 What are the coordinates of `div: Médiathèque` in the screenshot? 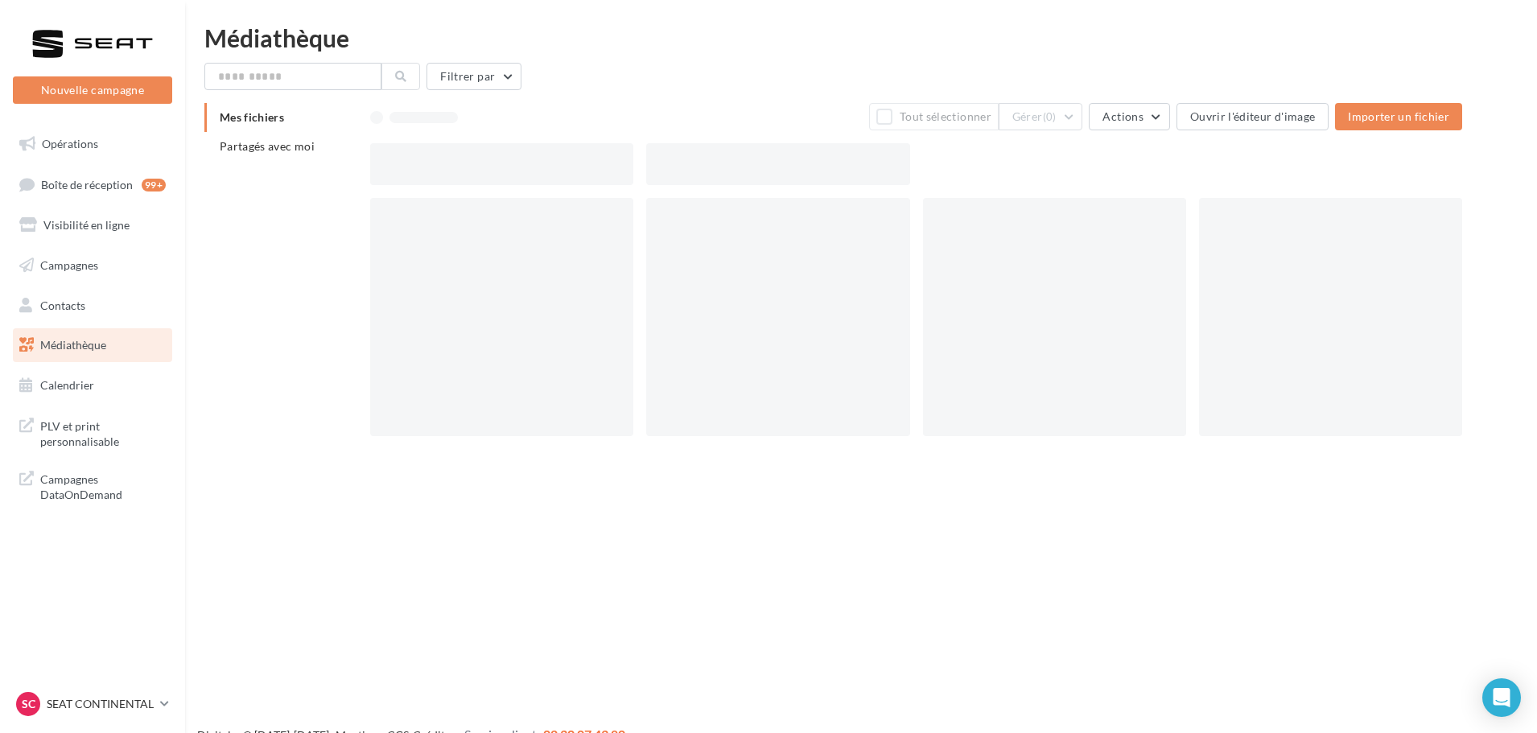 It's located at (861, 38).